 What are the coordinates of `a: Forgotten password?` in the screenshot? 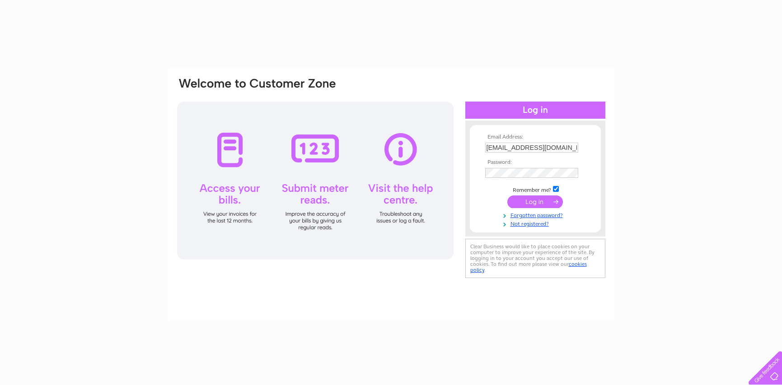 It's located at (536, 214).